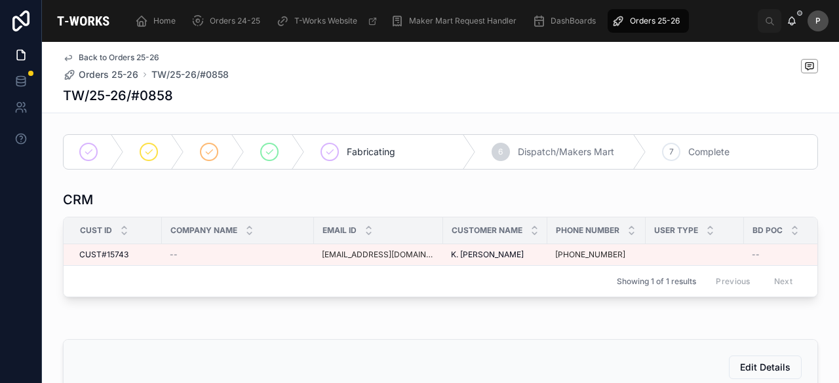 Image resolution: width=839 pixels, height=383 pixels. I want to click on a: Orders 24-25, so click(228, 21).